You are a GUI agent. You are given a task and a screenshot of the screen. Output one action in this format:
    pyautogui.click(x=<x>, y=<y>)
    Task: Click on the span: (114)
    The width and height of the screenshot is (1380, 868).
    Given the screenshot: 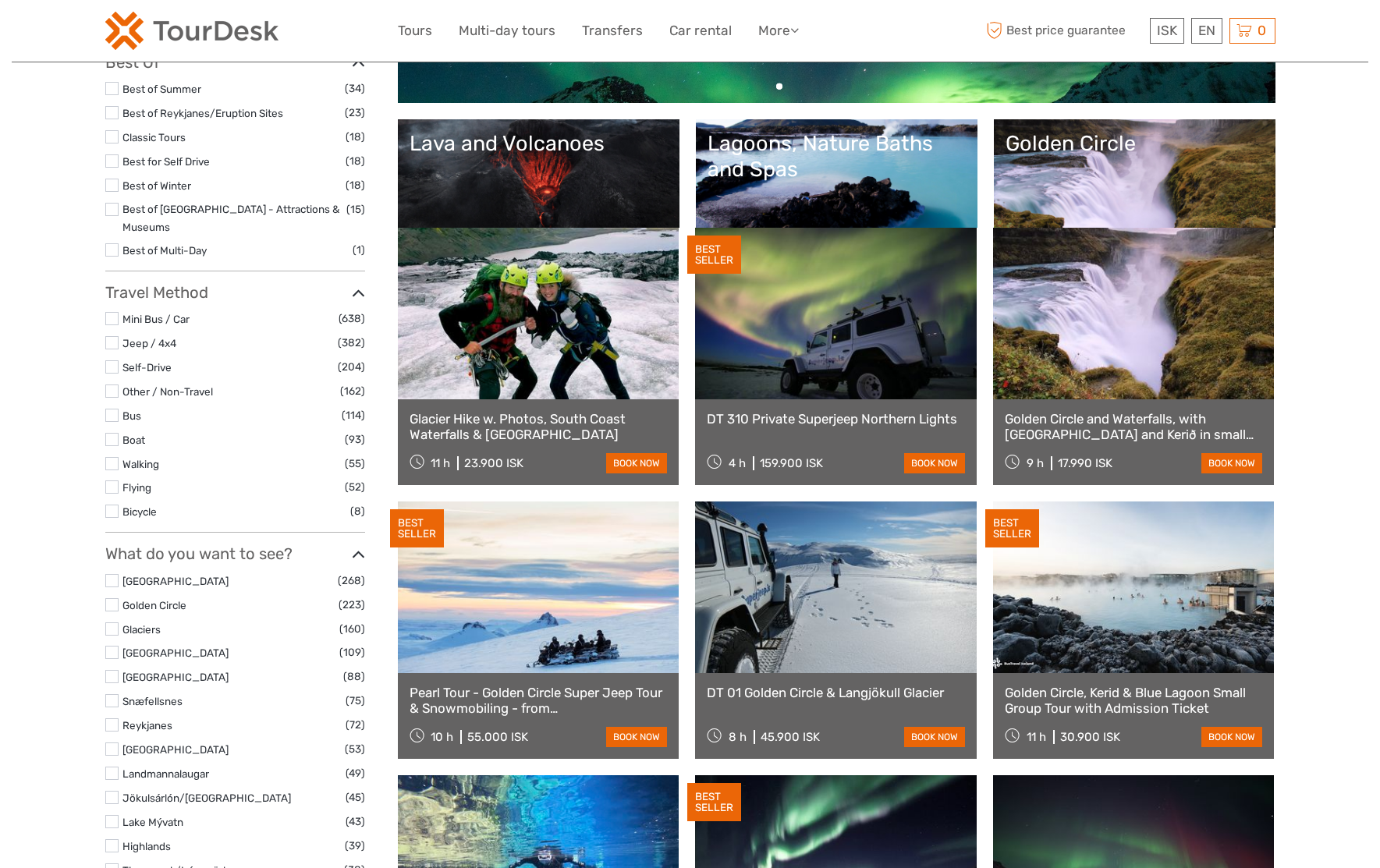 What is the action you would take?
    pyautogui.click(x=354, y=415)
    